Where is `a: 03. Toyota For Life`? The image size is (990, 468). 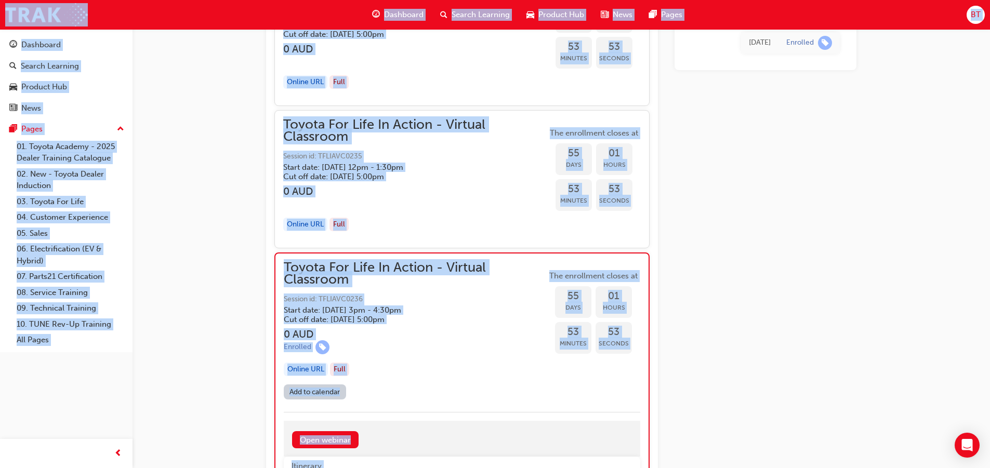 a: 03. Toyota For Life is located at coordinates (70, 202).